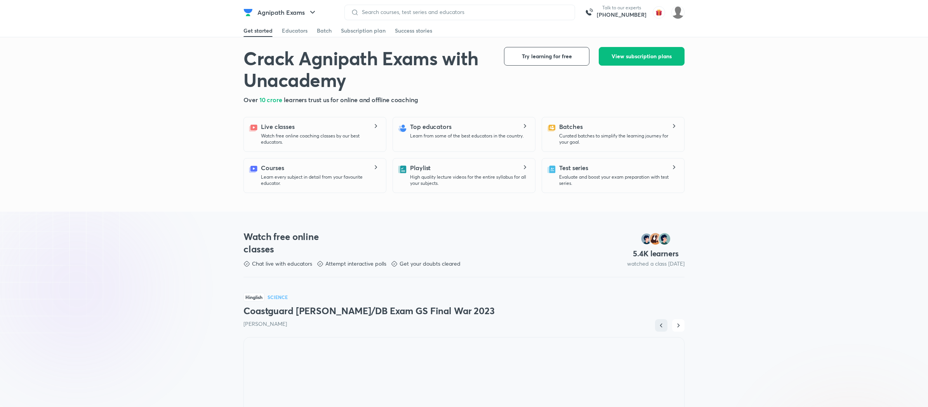  I want to click on button: Agnipath Exams, so click(287, 12).